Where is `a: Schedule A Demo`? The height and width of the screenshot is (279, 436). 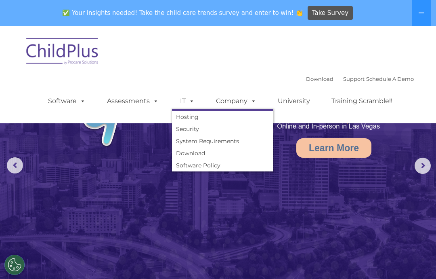
a: Schedule A Demo is located at coordinates (390, 79).